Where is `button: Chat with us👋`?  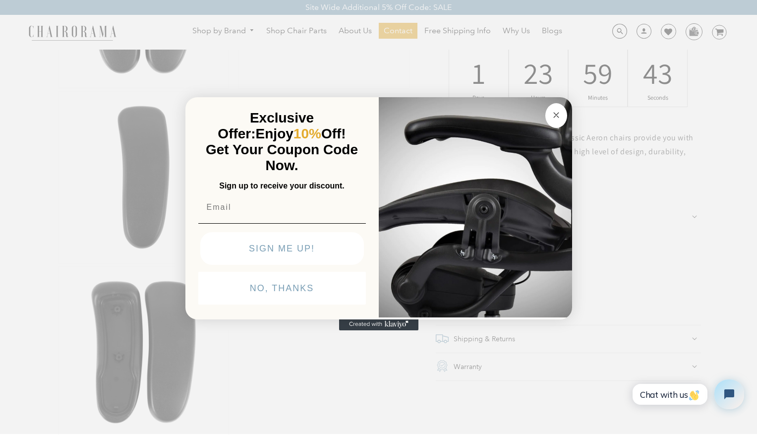
button: Chat with us👋 is located at coordinates (48, 23).